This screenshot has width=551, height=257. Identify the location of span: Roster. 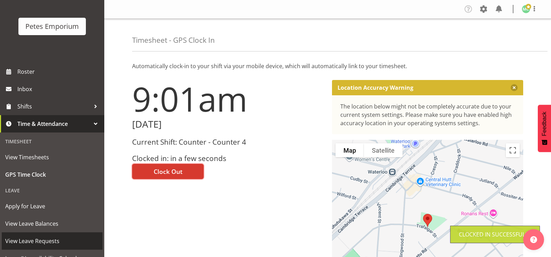
(59, 72).